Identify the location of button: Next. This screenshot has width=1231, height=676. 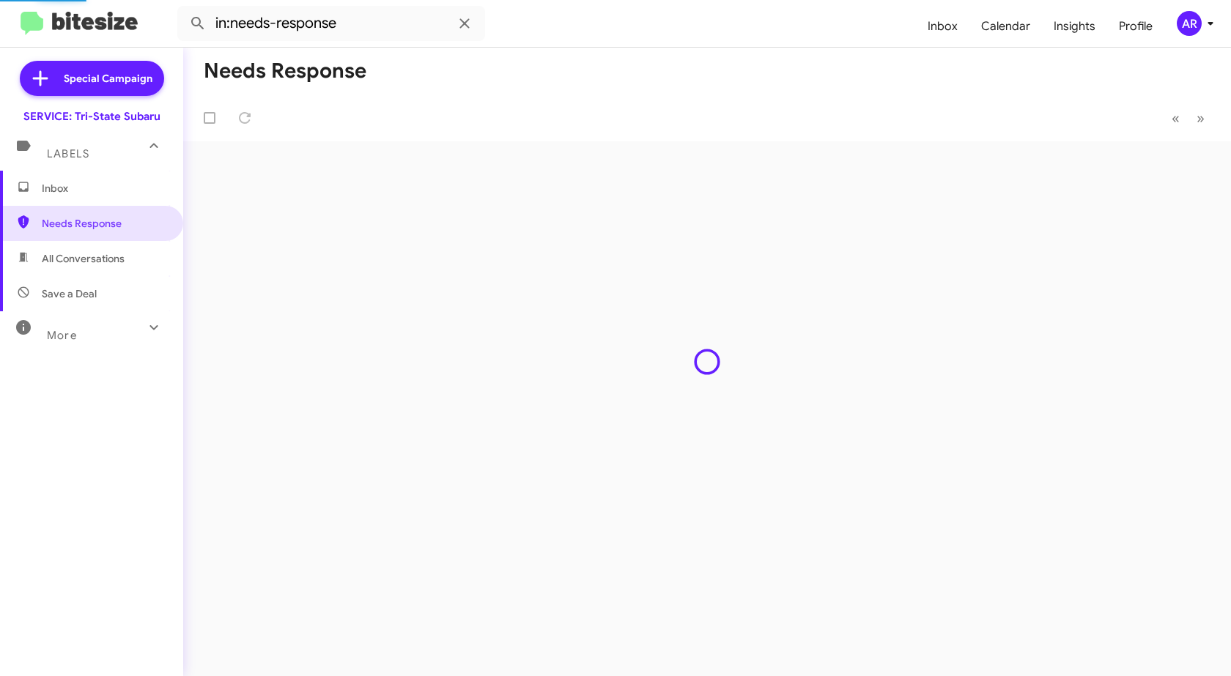
(1200, 118).